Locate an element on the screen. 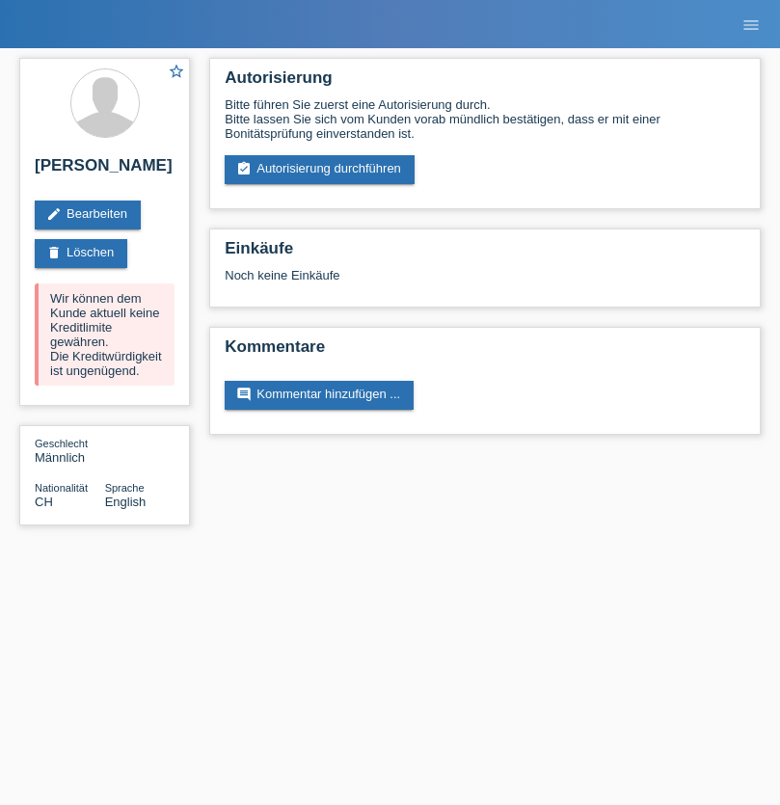  h2: Einkäufe is located at coordinates (485, 254).